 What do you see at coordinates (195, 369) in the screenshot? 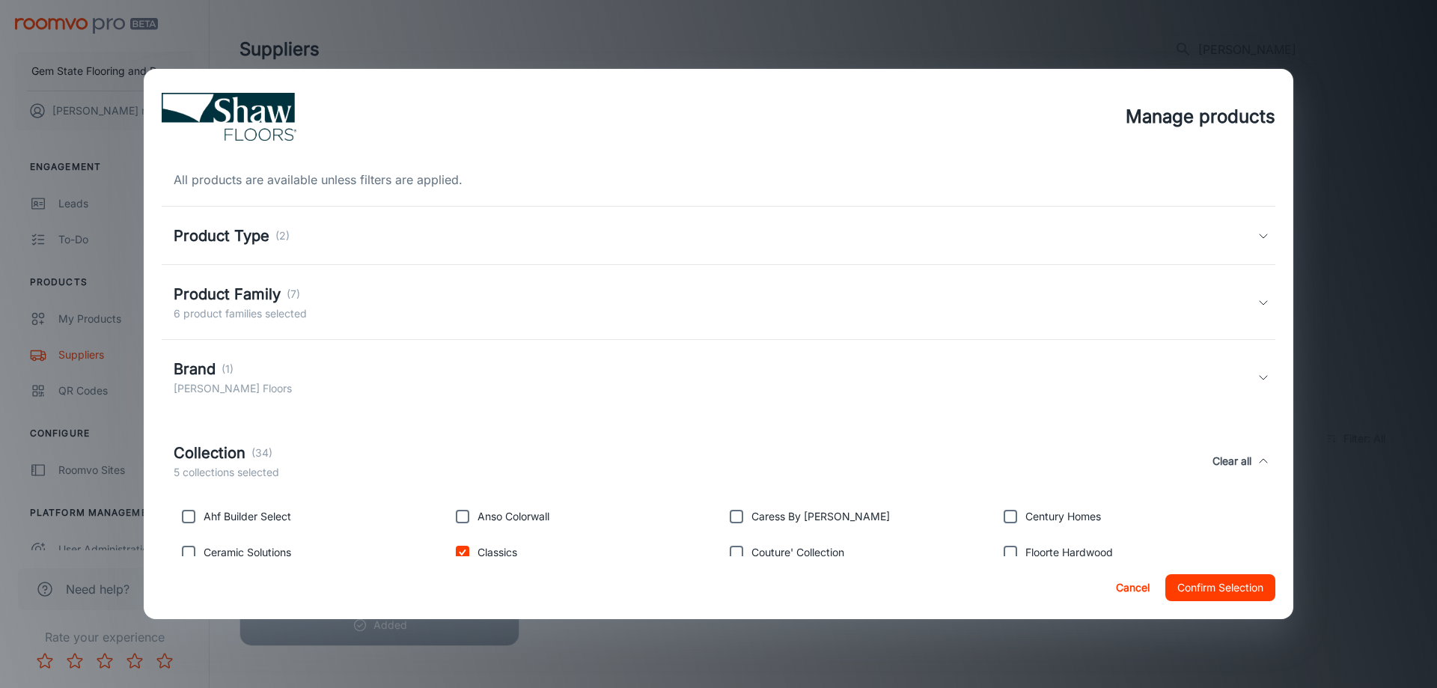
I see `h5: Brand` at bounding box center [195, 369].